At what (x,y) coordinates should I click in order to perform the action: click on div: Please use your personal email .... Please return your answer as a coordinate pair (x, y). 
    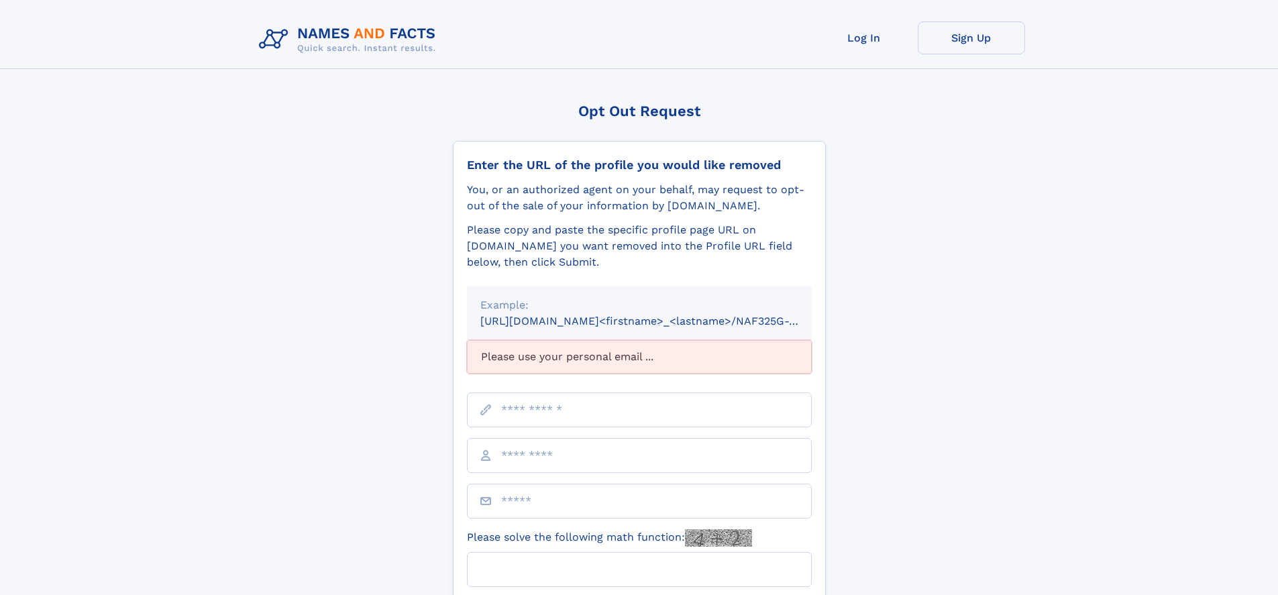
    Looking at the image, I should click on (639, 357).